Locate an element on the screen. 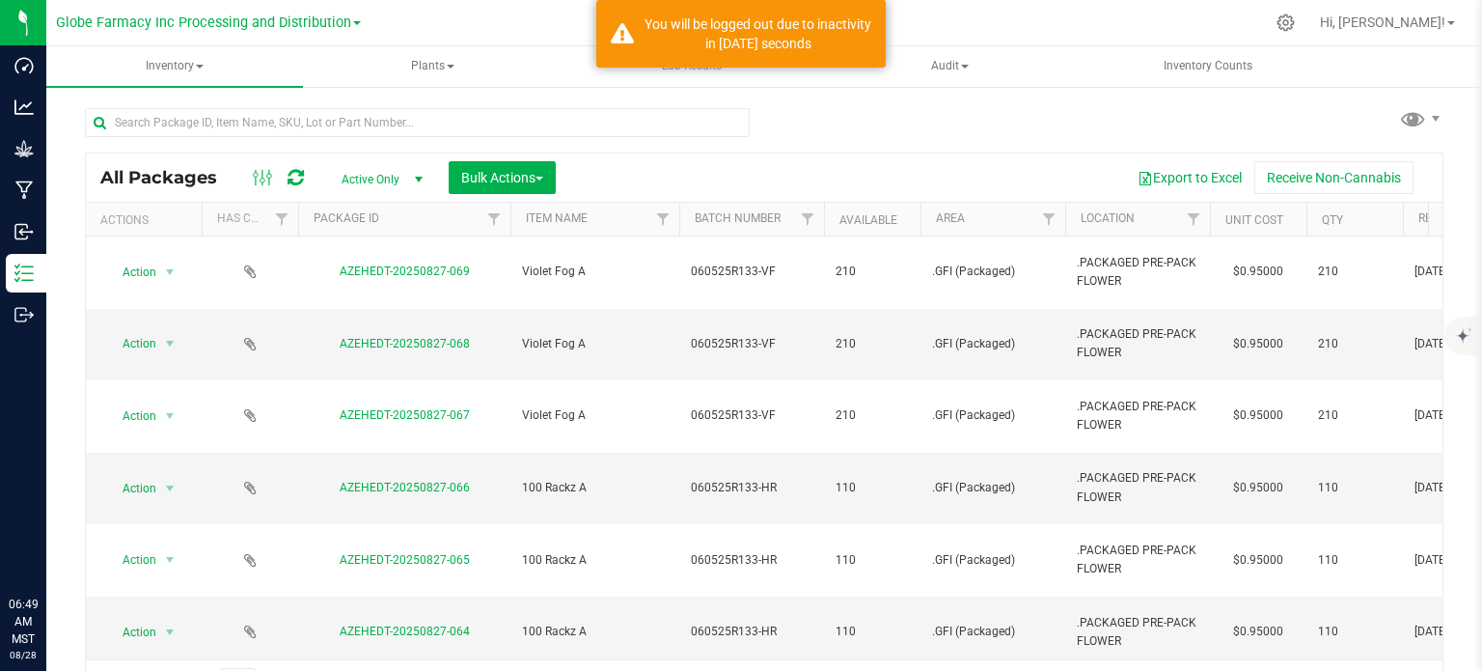 The height and width of the screenshot is (671, 1482). div: Actions is located at coordinates (147, 220).